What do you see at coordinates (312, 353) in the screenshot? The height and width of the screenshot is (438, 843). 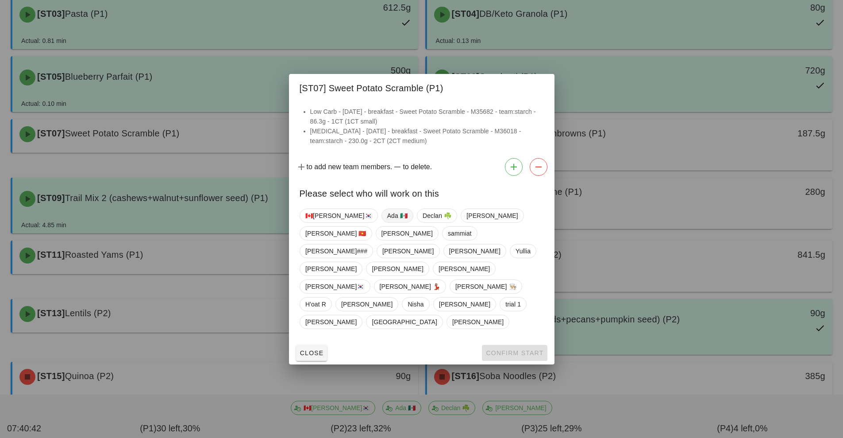 I see `span: Close` at bounding box center [312, 353].